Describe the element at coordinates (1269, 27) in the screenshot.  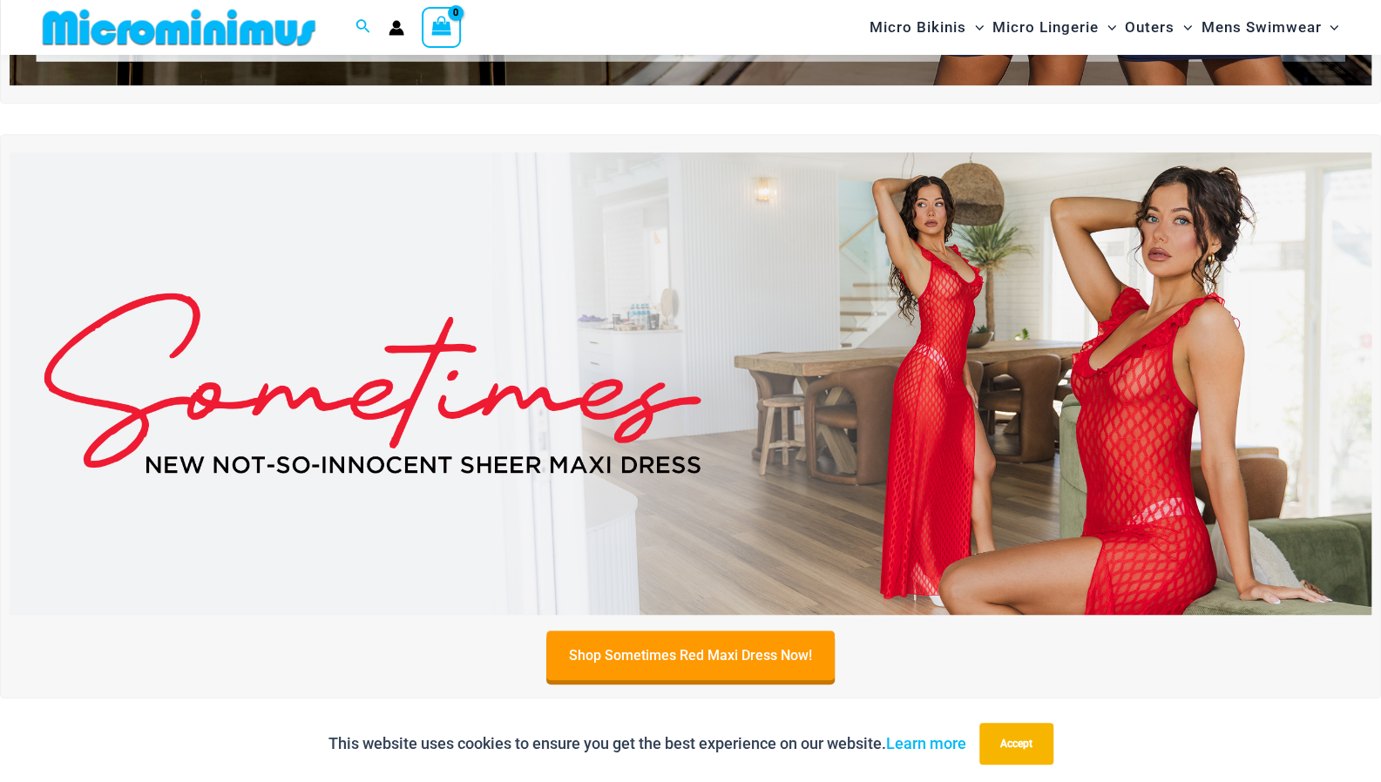
I see `a: Mens SwimwearMenu ToggleMenu Toggle` at that location.